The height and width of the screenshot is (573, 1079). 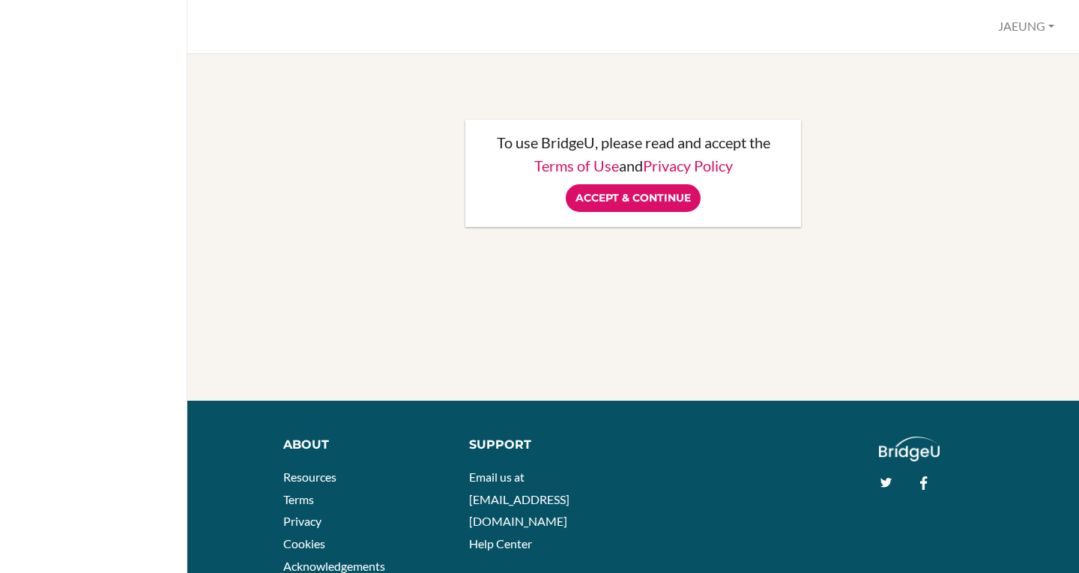 What do you see at coordinates (546, 445) in the screenshot?
I see `div: Support` at bounding box center [546, 445].